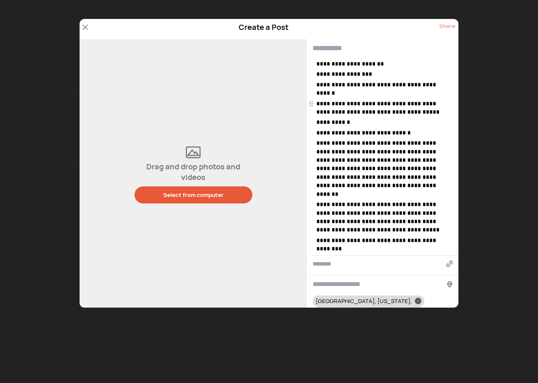  I want to click on p: Create a Post, so click(264, 27).